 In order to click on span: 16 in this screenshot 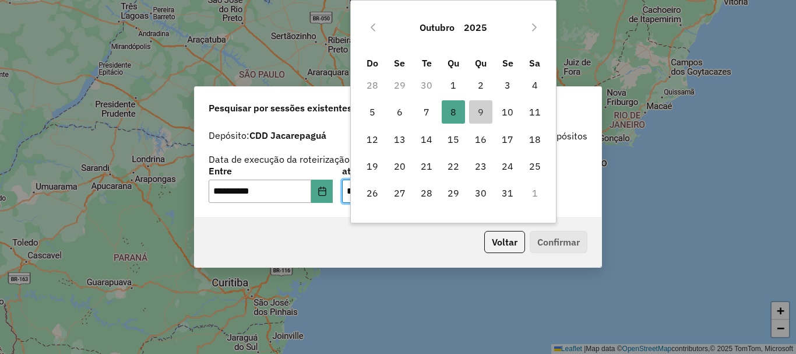, I will do `click(480, 139)`.